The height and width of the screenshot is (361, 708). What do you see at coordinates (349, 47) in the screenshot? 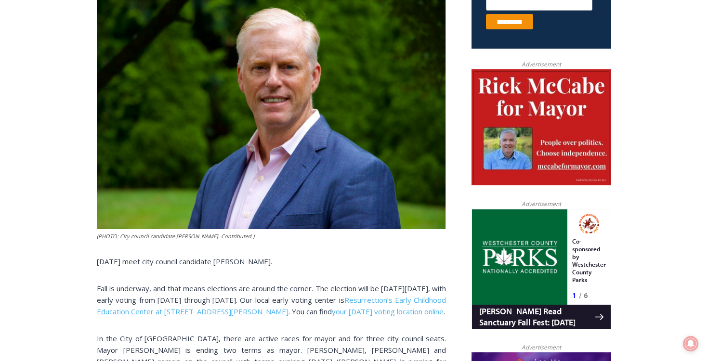
I see `div: "We would have speakers with experience in local journalism speak to us about their experiences a...` at bounding box center [349, 47].